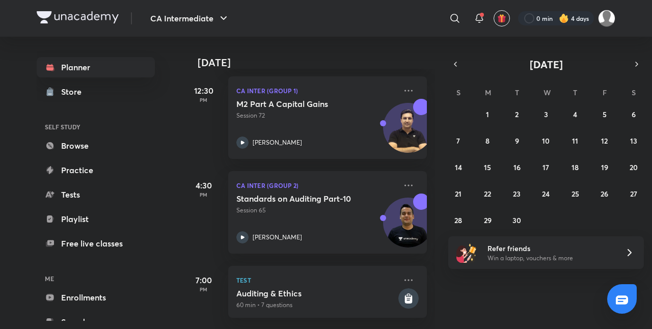  What do you see at coordinates (604, 167) in the screenshot?
I see `button: September 19, 2025` at bounding box center [604, 167].